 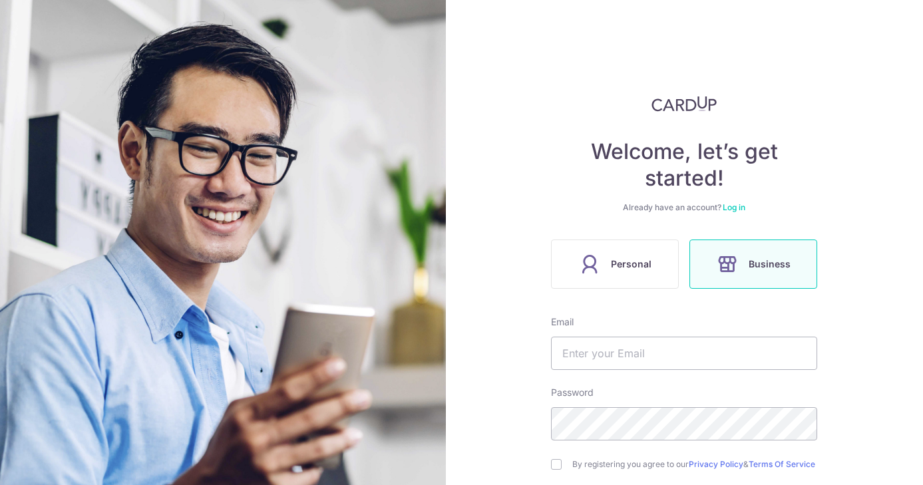 What do you see at coordinates (562, 322) in the screenshot?
I see `label: Email` at bounding box center [562, 322].